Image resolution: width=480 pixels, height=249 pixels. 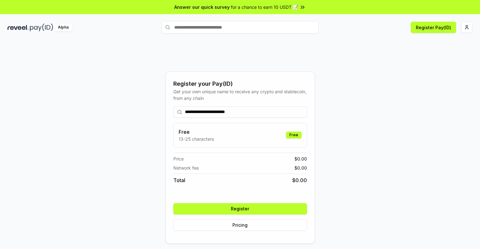 I want to click on span: for a chance to earn 10 USDT 📝, so click(x=265, y=7).